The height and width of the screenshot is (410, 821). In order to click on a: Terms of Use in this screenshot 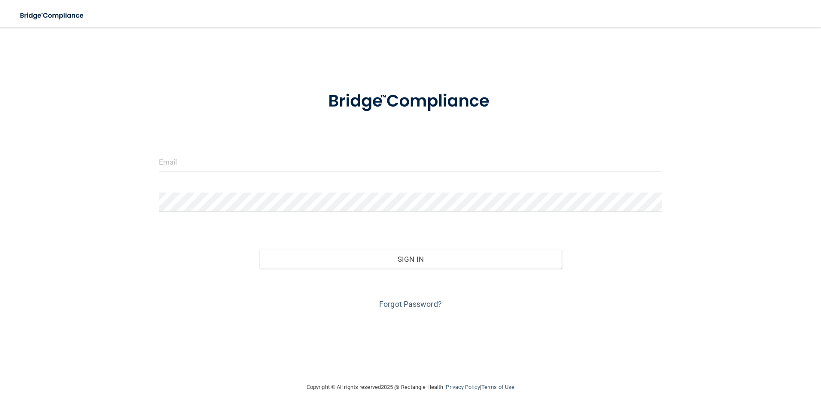, I will do `click(498, 386)`.